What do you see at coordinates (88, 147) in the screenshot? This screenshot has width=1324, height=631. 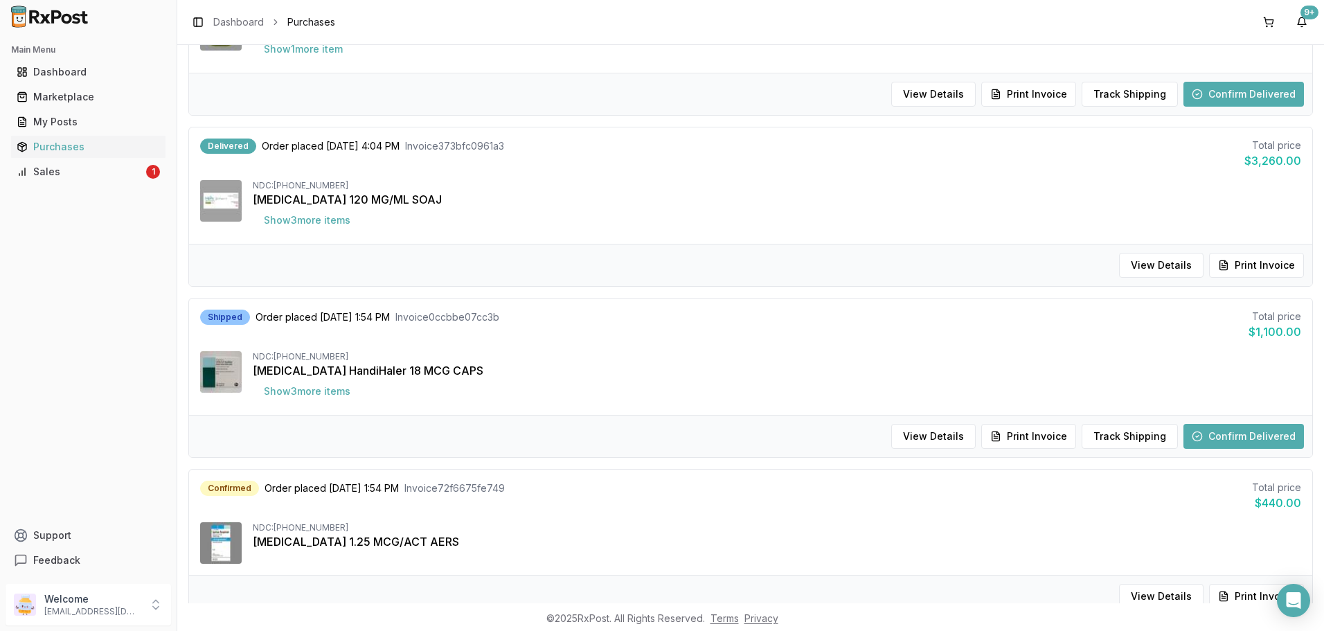 I see `button: Purchases` at bounding box center [88, 147].